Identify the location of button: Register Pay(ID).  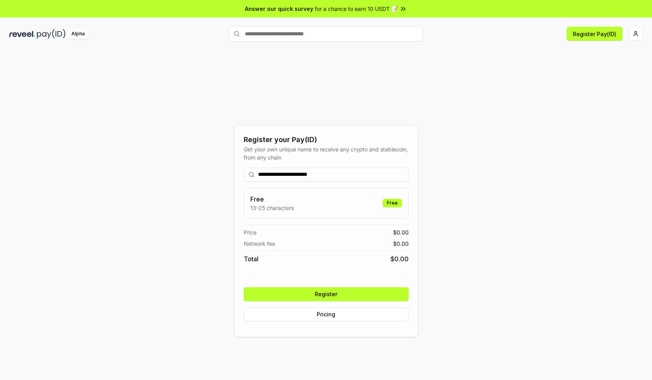
(594, 34).